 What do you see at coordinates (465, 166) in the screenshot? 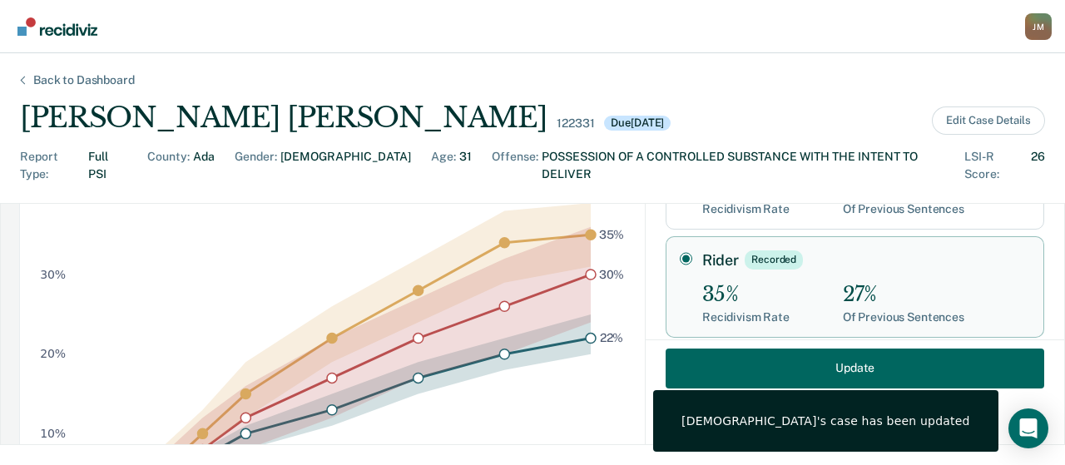
I see `div: 31` at bounding box center [465, 166].